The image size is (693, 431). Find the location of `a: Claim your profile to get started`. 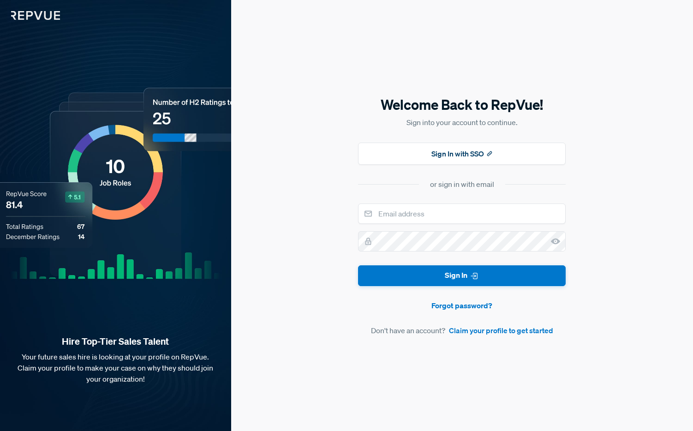

a: Claim your profile to get started is located at coordinates (501, 330).